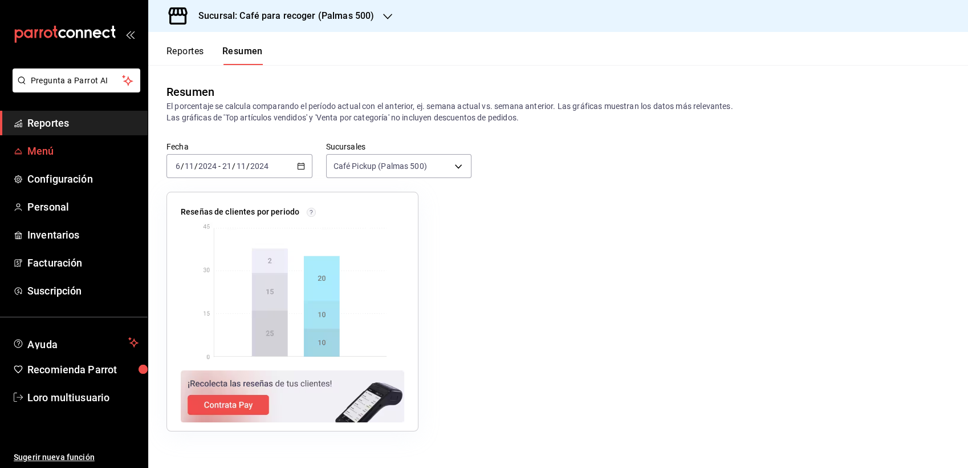 The image size is (968, 468). I want to click on font: Configuración, so click(60, 178).